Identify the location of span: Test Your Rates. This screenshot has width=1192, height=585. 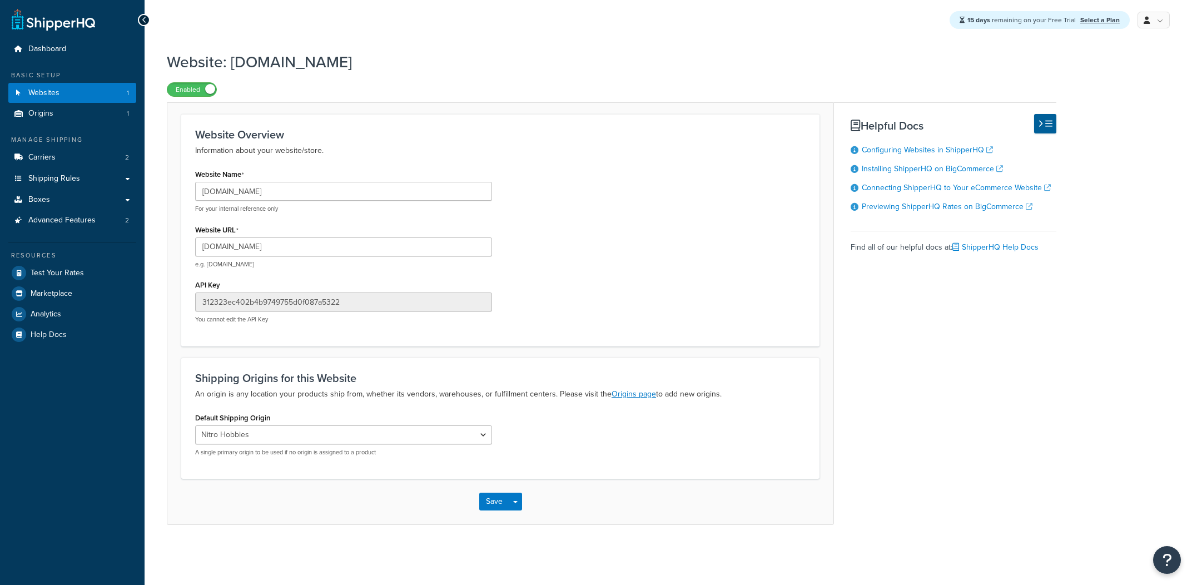
(57, 273).